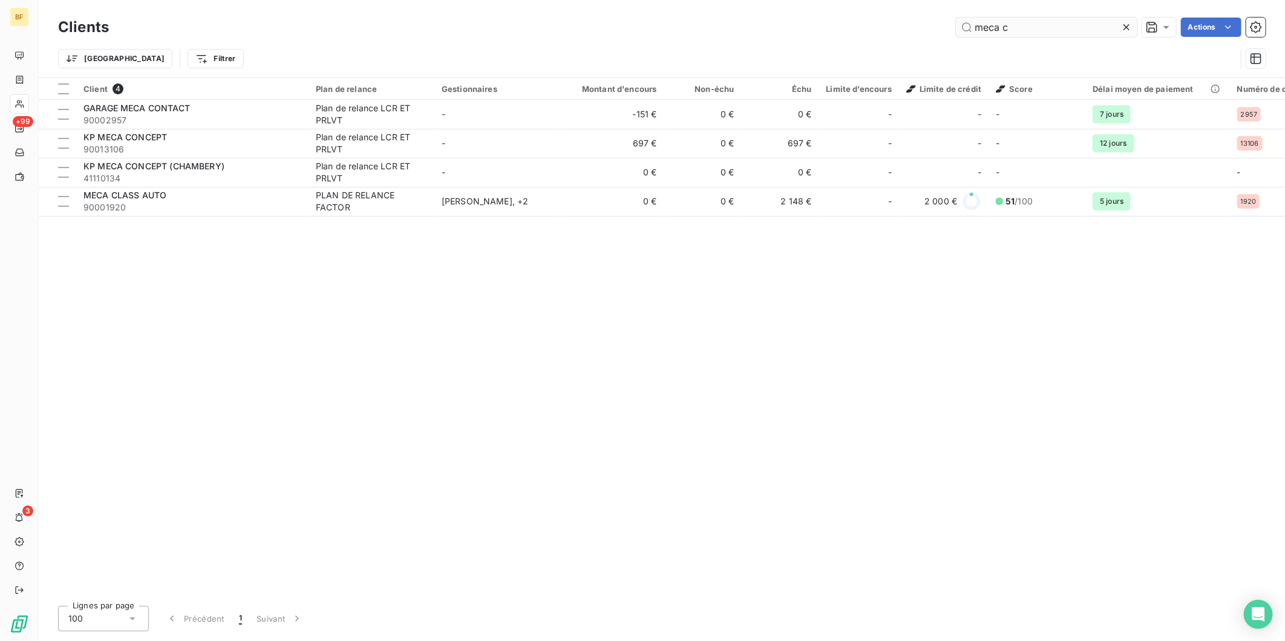 Image resolution: width=1285 pixels, height=641 pixels. I want to click on span: Score, so click(1014, 89).